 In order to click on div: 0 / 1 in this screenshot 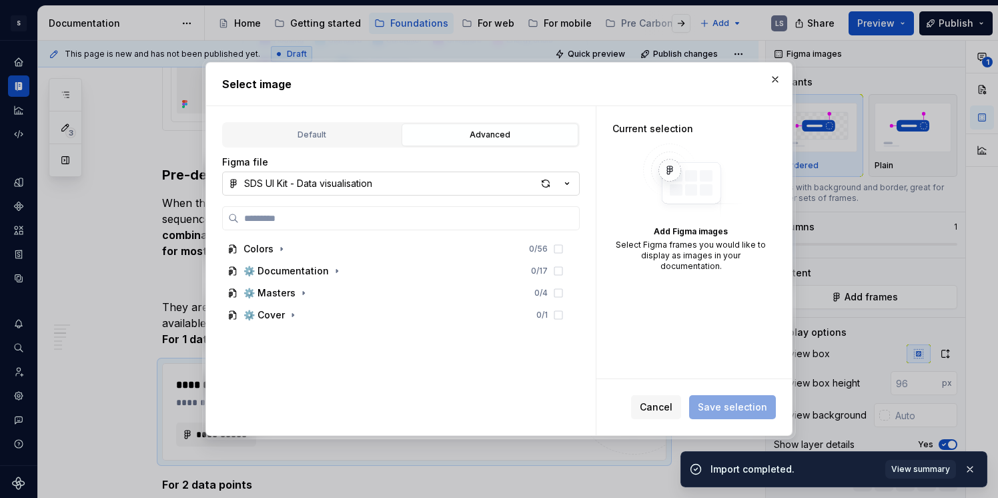, I will do `click(542, 315)`.